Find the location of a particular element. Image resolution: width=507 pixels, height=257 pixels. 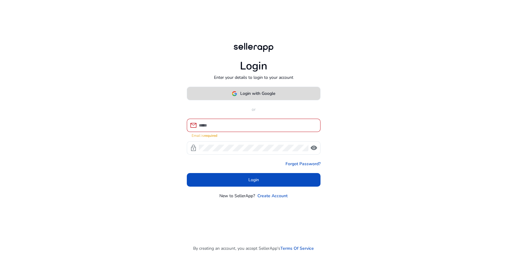

a: Terms Of Service is located at coordinates (297, 248).